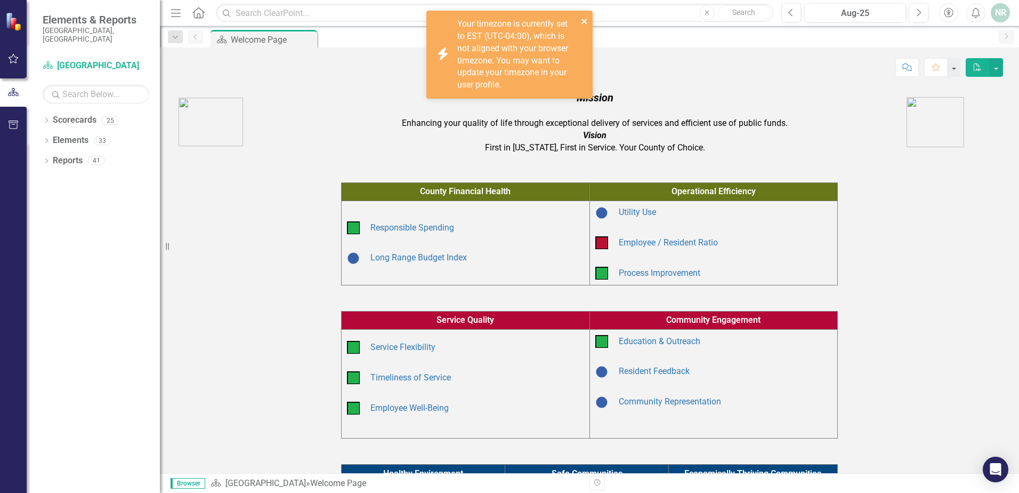 The image size is (1019, 493). I want to click on a: Education & Outreach, so click(659, 341).